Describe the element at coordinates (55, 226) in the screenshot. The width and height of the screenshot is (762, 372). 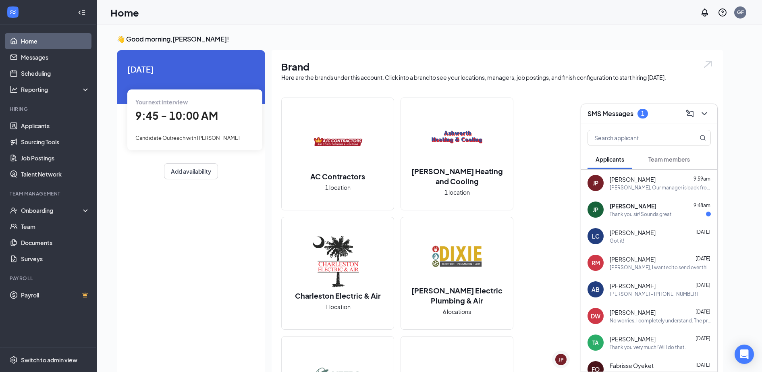
I see `a: Team` at that location.